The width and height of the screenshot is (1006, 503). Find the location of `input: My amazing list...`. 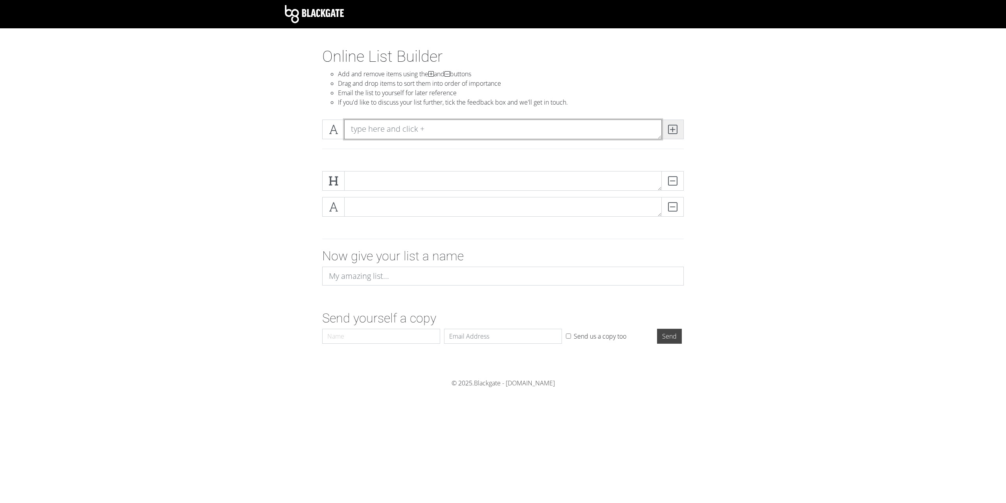

input: My amazing list... is located at coordinates (503, 276).